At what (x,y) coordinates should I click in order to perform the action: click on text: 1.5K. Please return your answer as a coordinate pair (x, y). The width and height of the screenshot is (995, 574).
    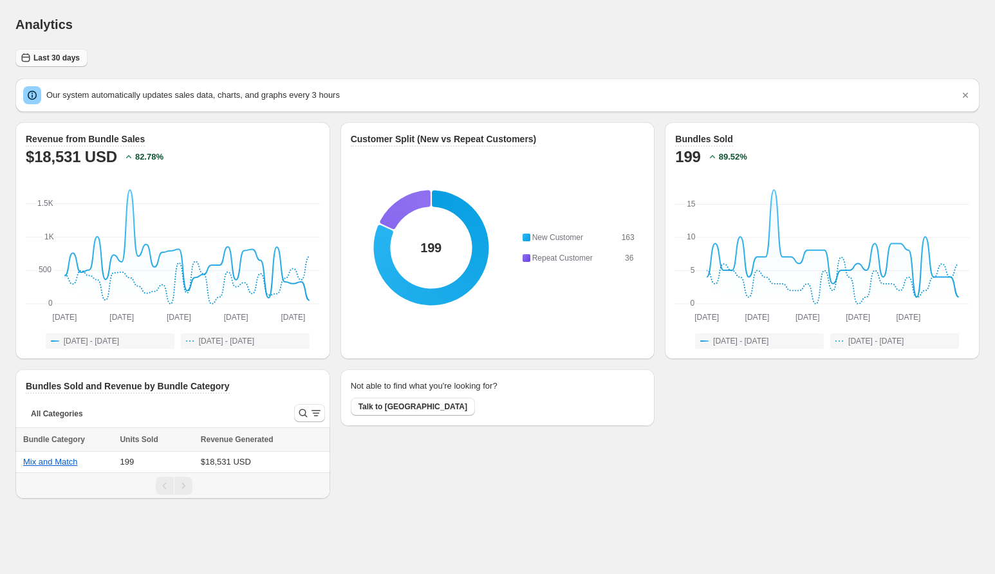
    Looking at the image, I should click on (45, 203).